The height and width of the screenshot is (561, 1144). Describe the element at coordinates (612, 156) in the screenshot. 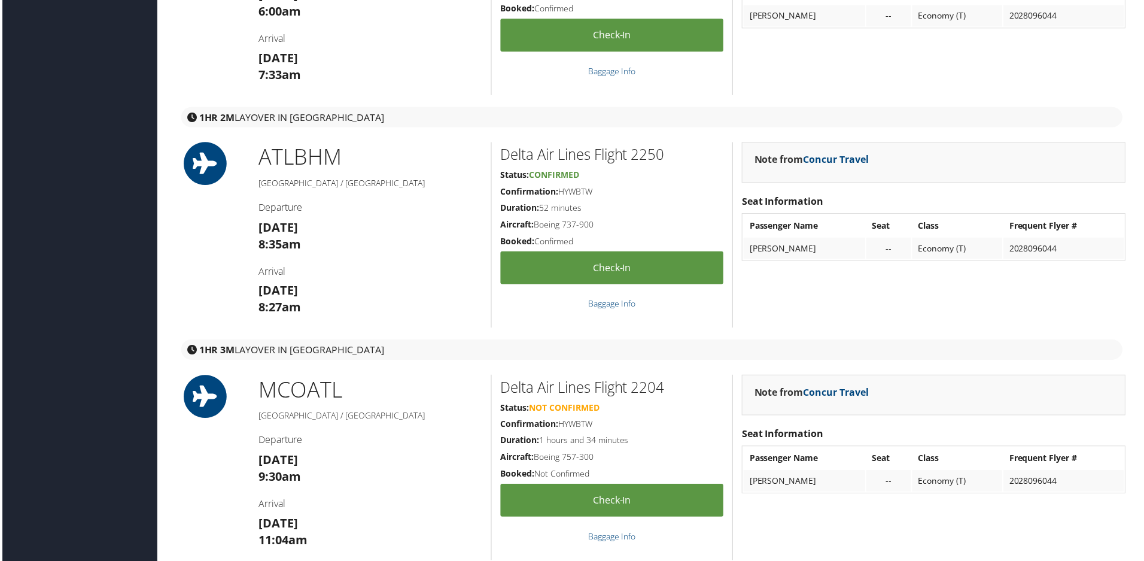

I see `h2: Delta Air Lines Flight 2250` at that location.